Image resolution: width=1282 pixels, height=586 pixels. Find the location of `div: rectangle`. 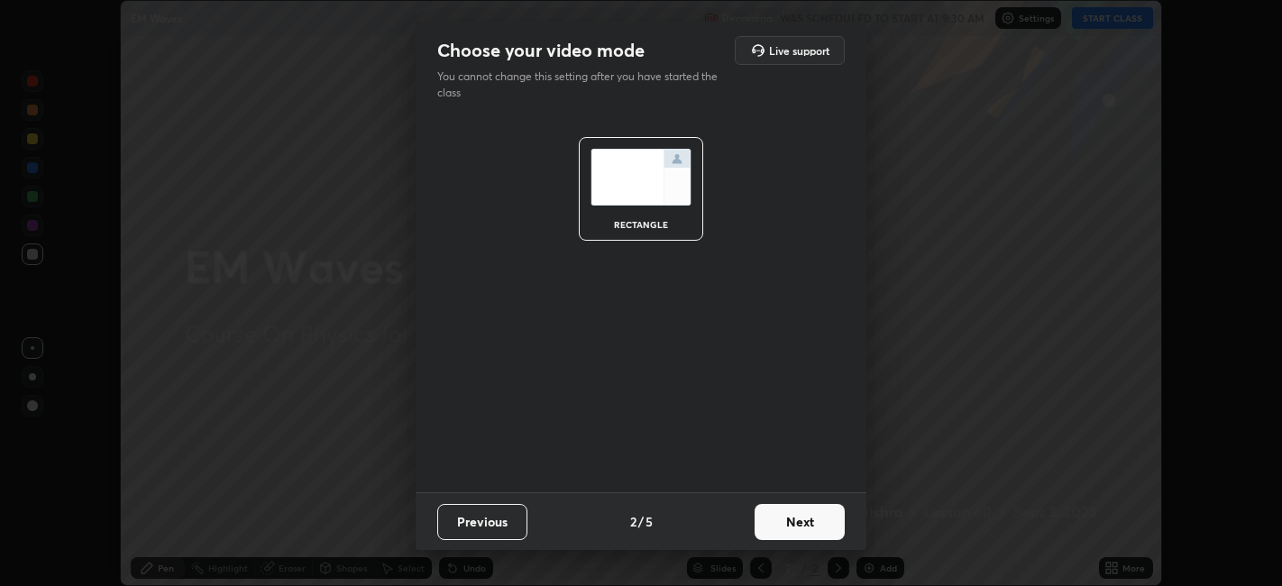

div: rectangle is located at coordinates (641, 225).